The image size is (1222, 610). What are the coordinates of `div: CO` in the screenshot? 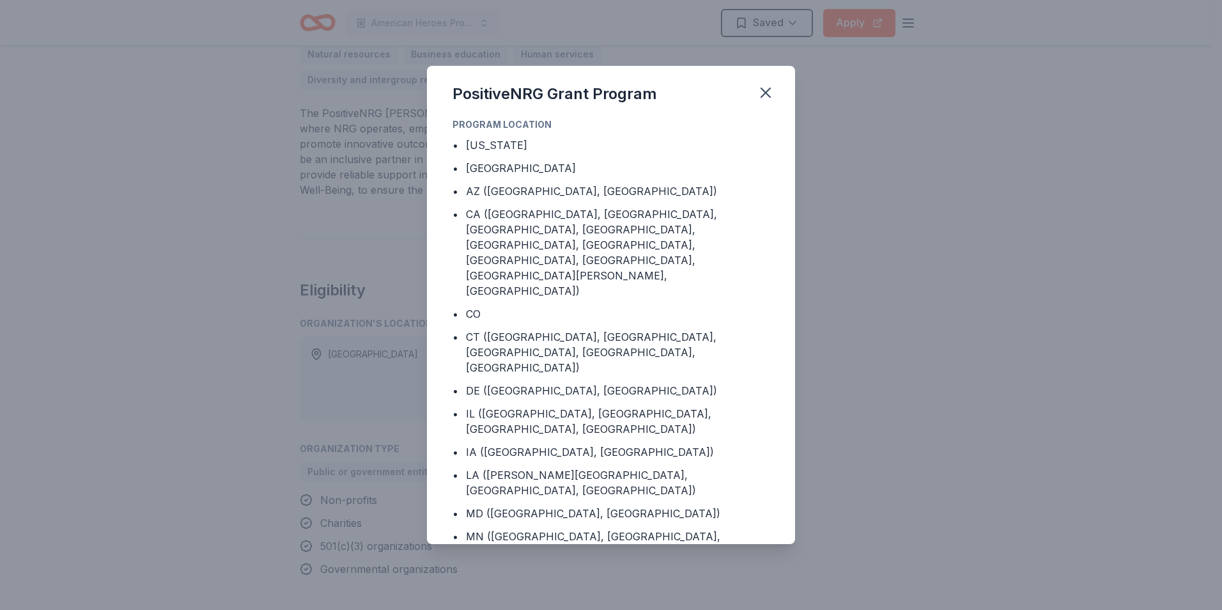 It's located at (473, 314).